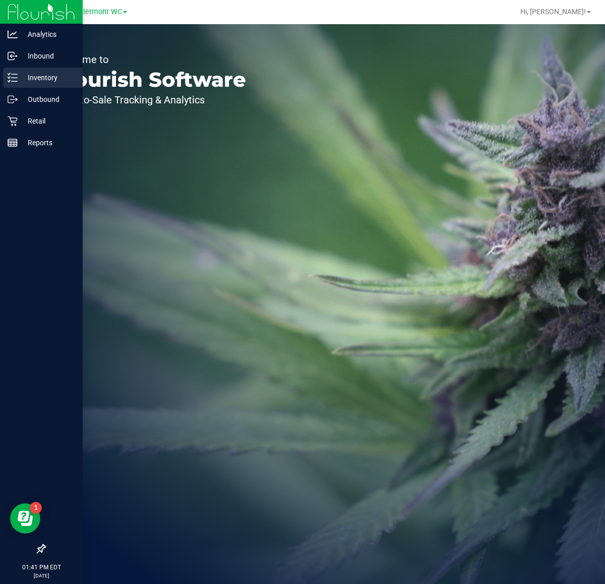 Image resolution: width=605 pixels, height=584 pixels. Describe the element at coordinates (100, 12) in the screenshot. I see `span: Clermont WC` at that location.